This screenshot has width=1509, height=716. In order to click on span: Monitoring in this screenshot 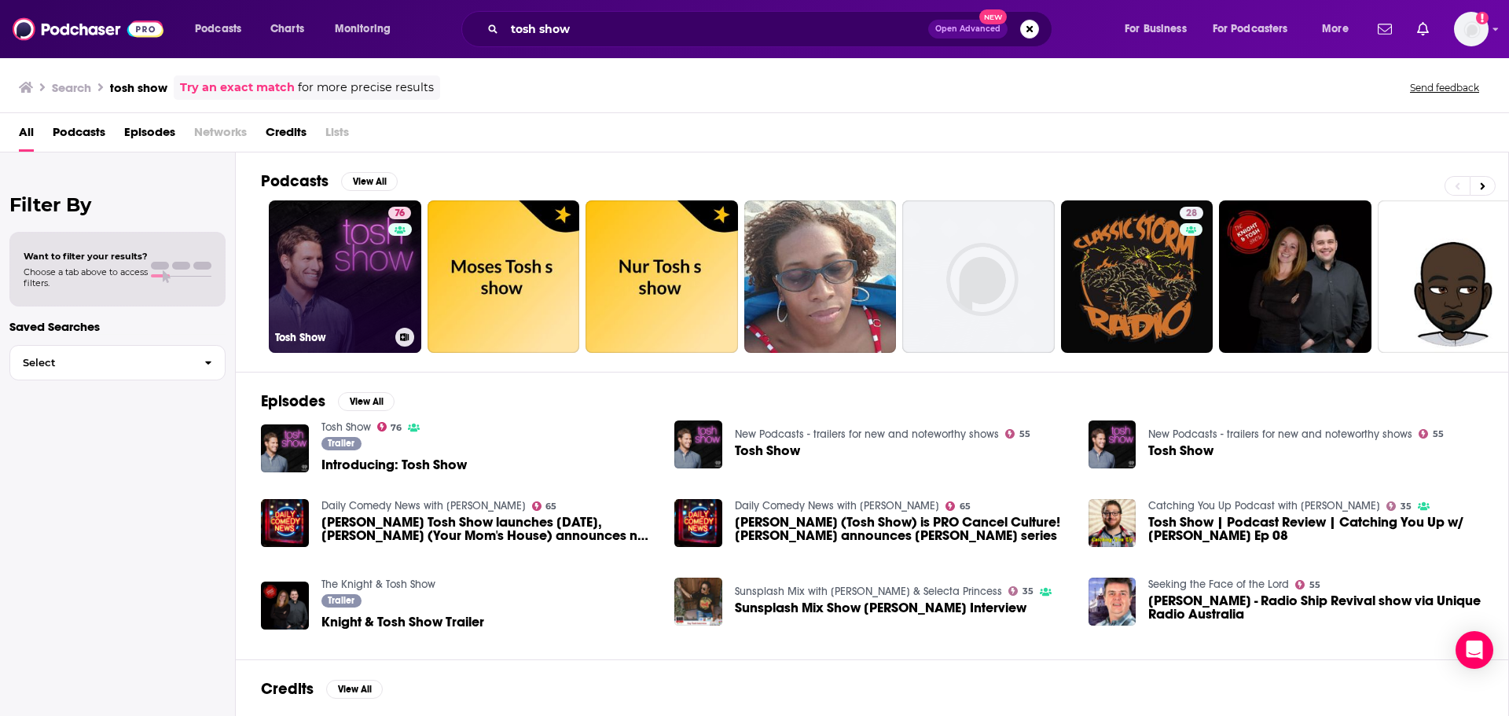, I will do `click(362, 29)`.